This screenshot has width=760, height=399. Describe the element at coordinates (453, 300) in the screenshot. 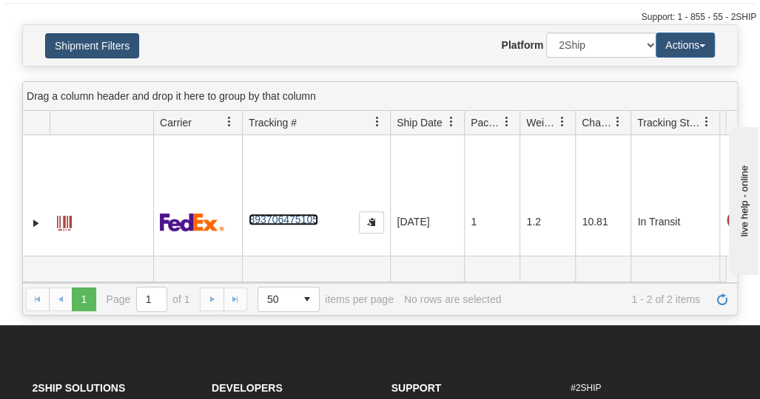

I see `div: No rows are selected` at that location.